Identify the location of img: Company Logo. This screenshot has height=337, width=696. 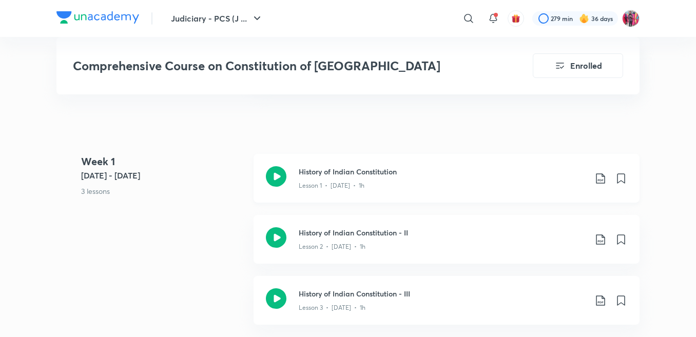
(98, 17).